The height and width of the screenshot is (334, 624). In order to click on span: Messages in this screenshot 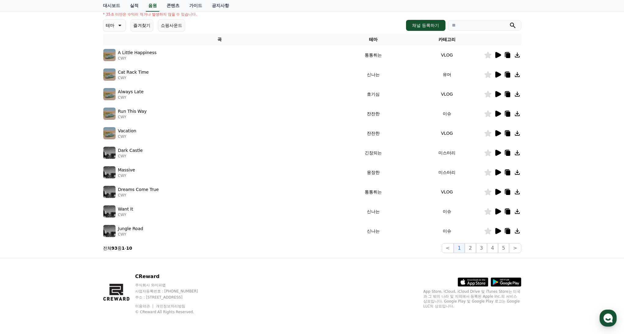, I will do `click(60, 206)`.